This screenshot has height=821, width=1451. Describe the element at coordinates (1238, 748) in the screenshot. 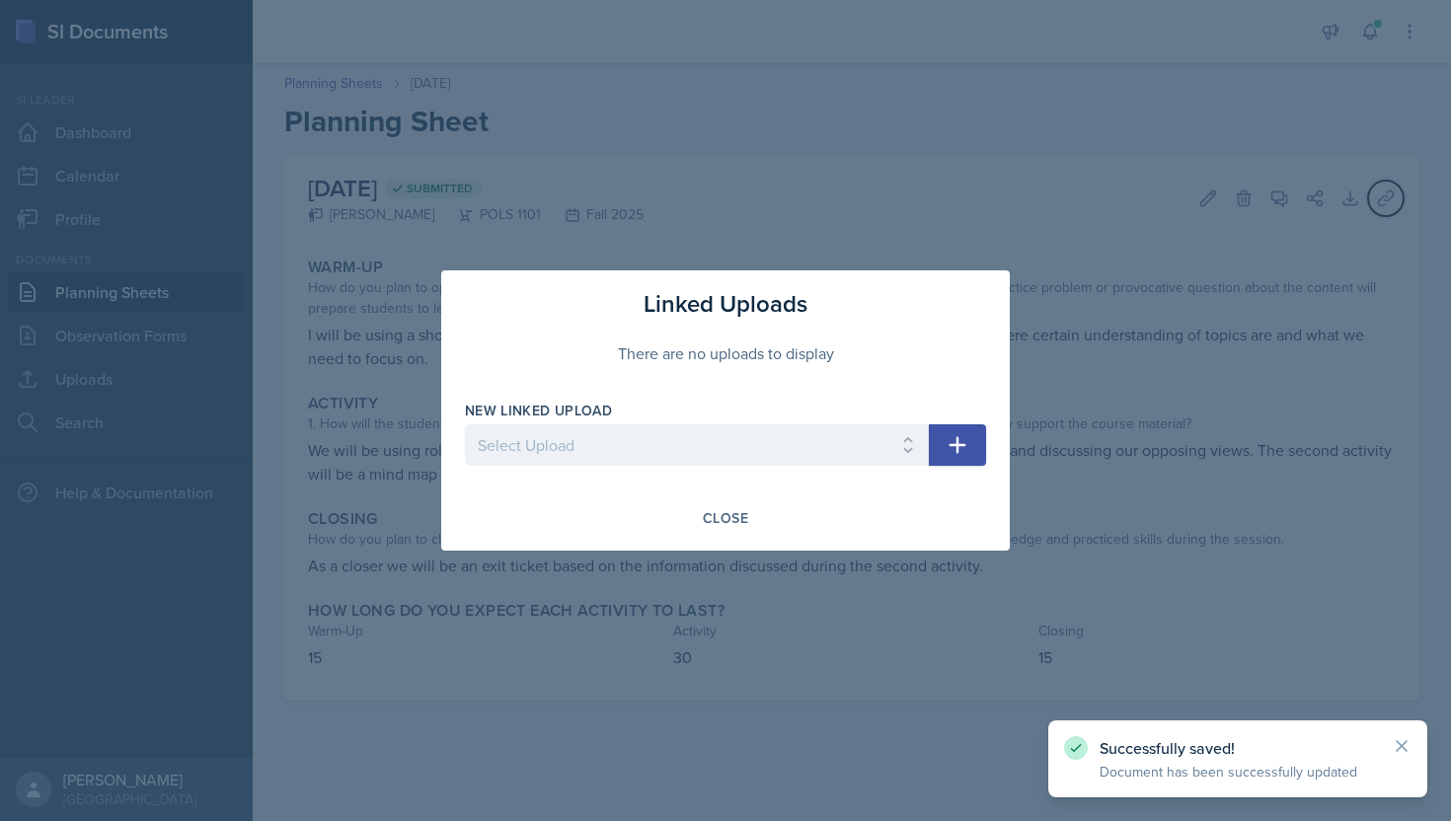

I see `p: Successfully saved!` at that location.